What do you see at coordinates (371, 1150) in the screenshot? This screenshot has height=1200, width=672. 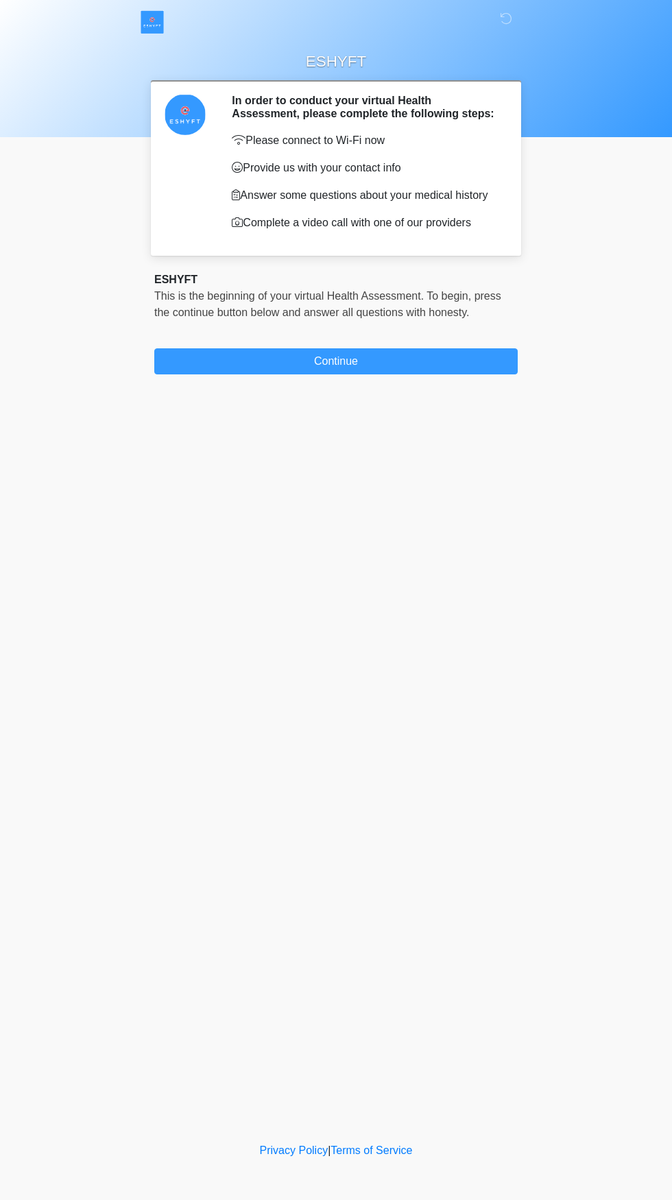 I see `a: Terms of Service` at bounding box center [371, 1150].